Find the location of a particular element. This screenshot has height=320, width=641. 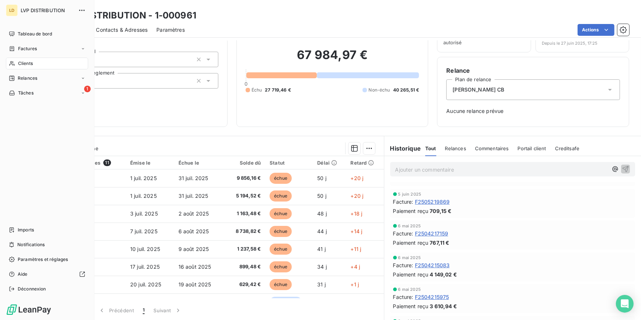

span: Aide is located at coordinates (22, 274).